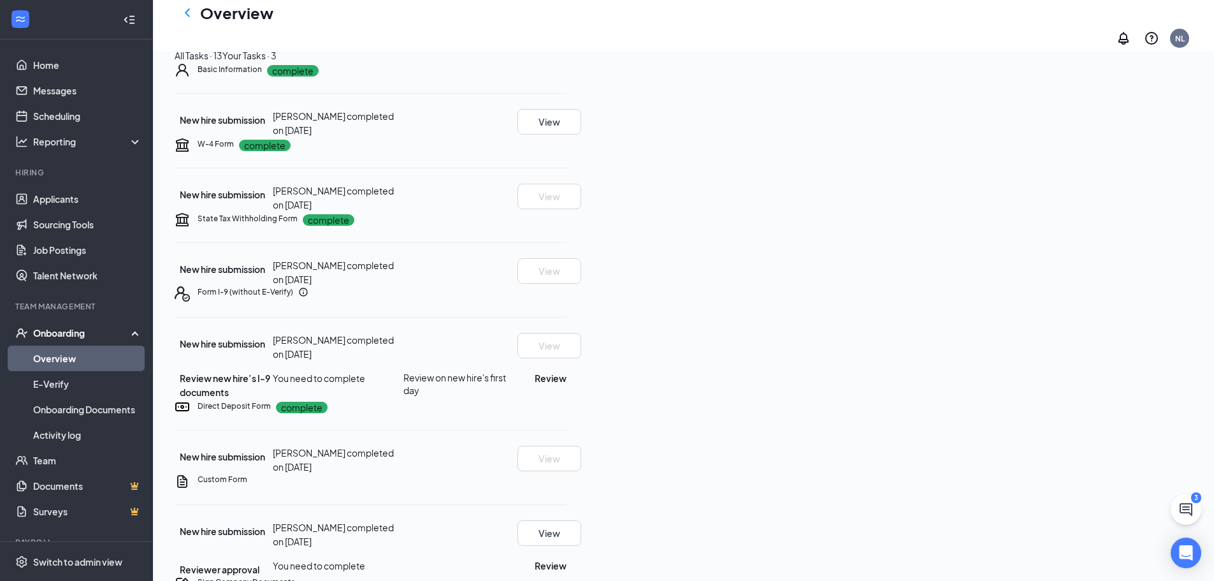 The width and height of the screenshot is (1214, 581). What do you see at coordinates (77, 306) in the screenshot?
I see `div: Team Management` at bounding box center [77, 306].